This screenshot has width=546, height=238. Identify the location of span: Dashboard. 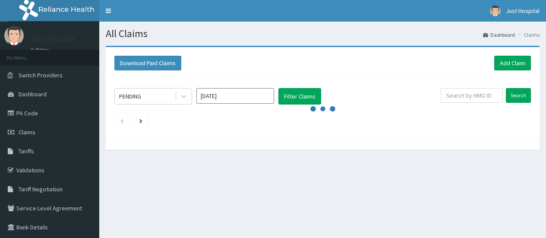
(32, 94).